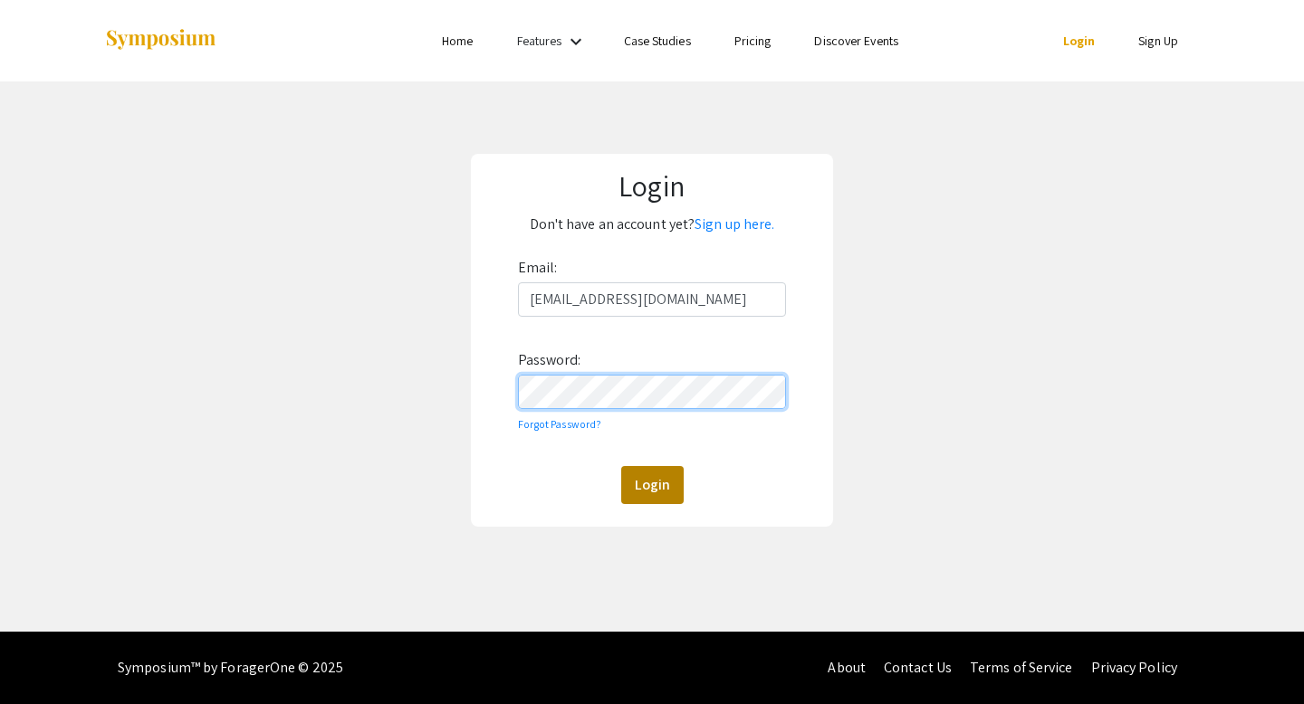 This screenshot has height=704, width=1304. I want to click on a: Features, so click(540, 41).